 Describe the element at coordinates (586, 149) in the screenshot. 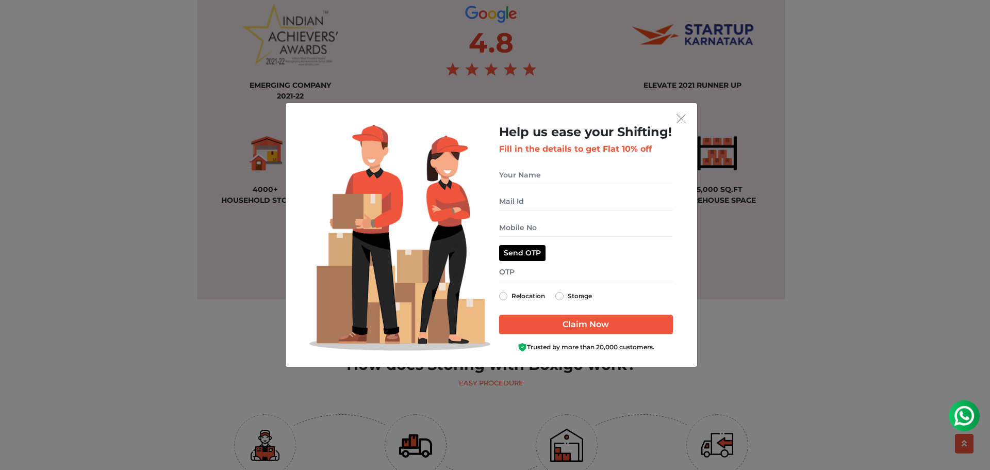

I see `h3: Fill in the details to get Flat 10% off` at that location.